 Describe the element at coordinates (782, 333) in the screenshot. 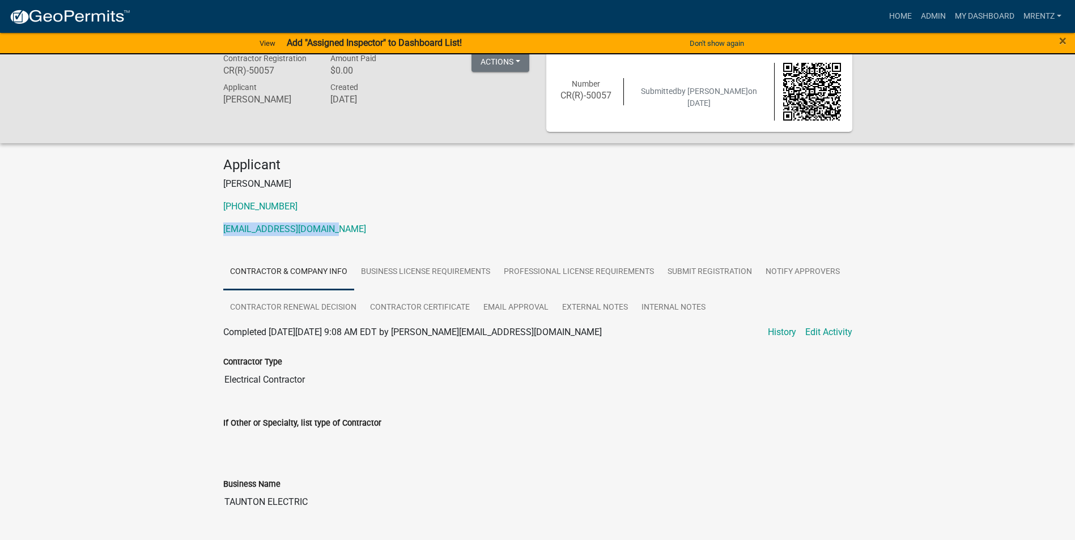

I see `a: History` at that location.